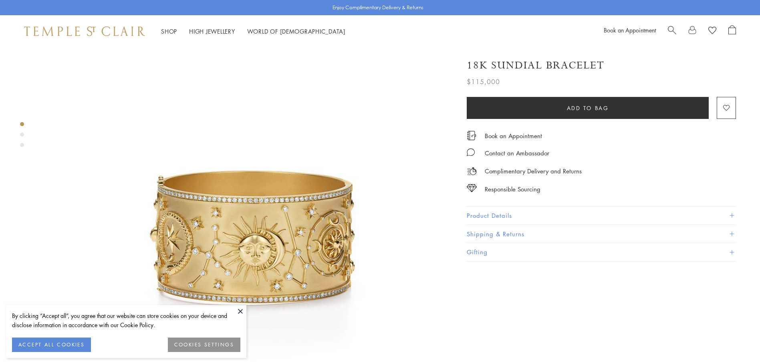 This screenshot has width=760, height=364. What do you see at coordinates (378, 8) in the screenshot?
I see `p: Enjoy Complimentary Delivery & Returns` at bounding box center [378, 8].